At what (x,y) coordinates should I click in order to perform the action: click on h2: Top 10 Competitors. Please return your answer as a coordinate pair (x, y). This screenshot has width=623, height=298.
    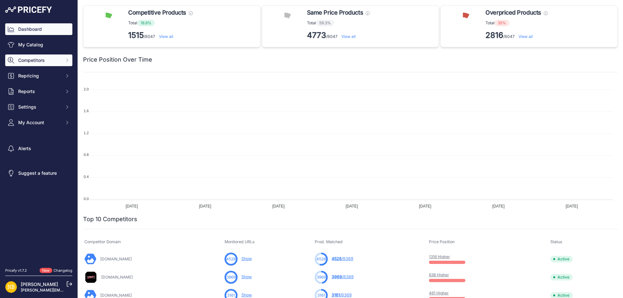
    Looking at the image, I should click on (110, 219).